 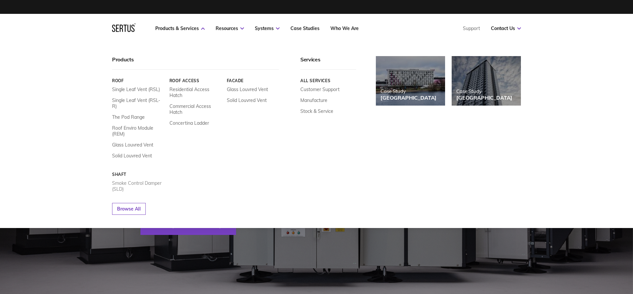 What do you see at coordinates (138, 186) in the screenshot?
I see `a: Smoke Control Damper (SLD)` at bounding box center [138, 186].